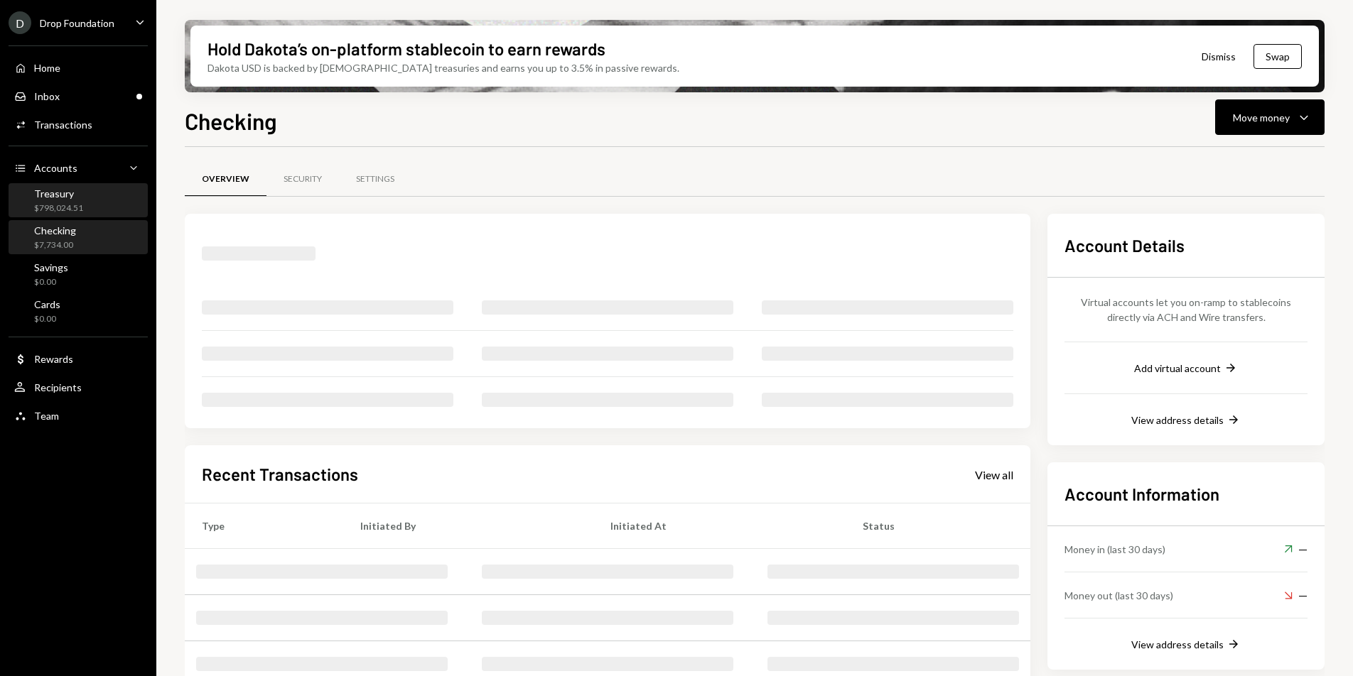  Describe the element at coordinates (225, 179) in the screenshot. I see `div: Overview` at that location.